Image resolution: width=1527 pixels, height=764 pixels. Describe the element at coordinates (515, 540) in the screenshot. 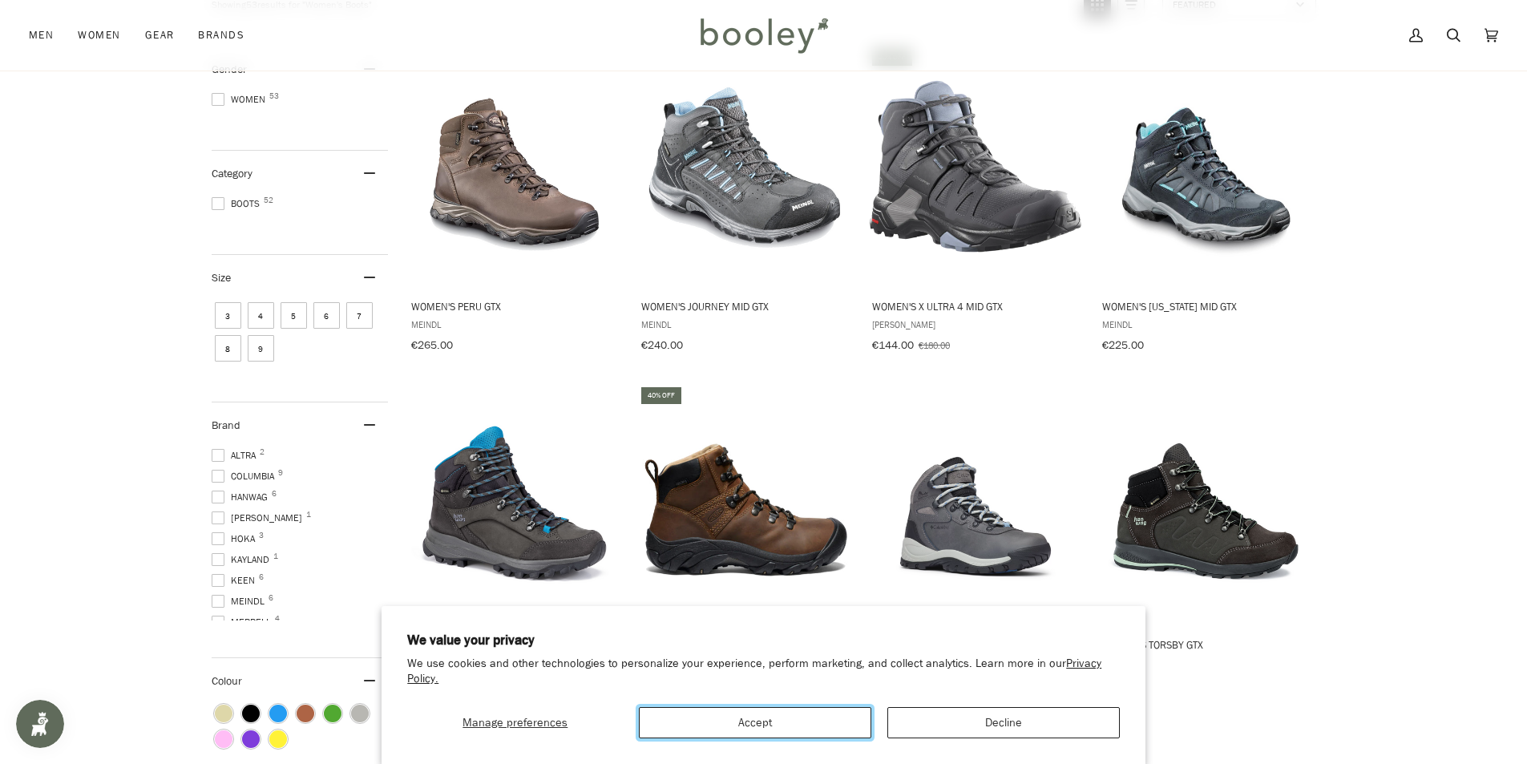

I see `a: Women's Banks GTX` at that location.